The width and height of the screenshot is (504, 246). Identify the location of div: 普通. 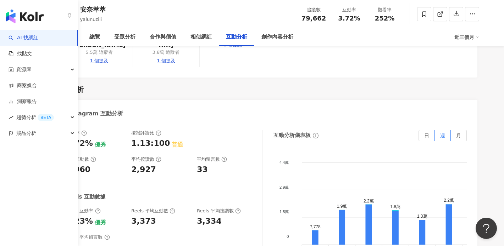
(177, 145).